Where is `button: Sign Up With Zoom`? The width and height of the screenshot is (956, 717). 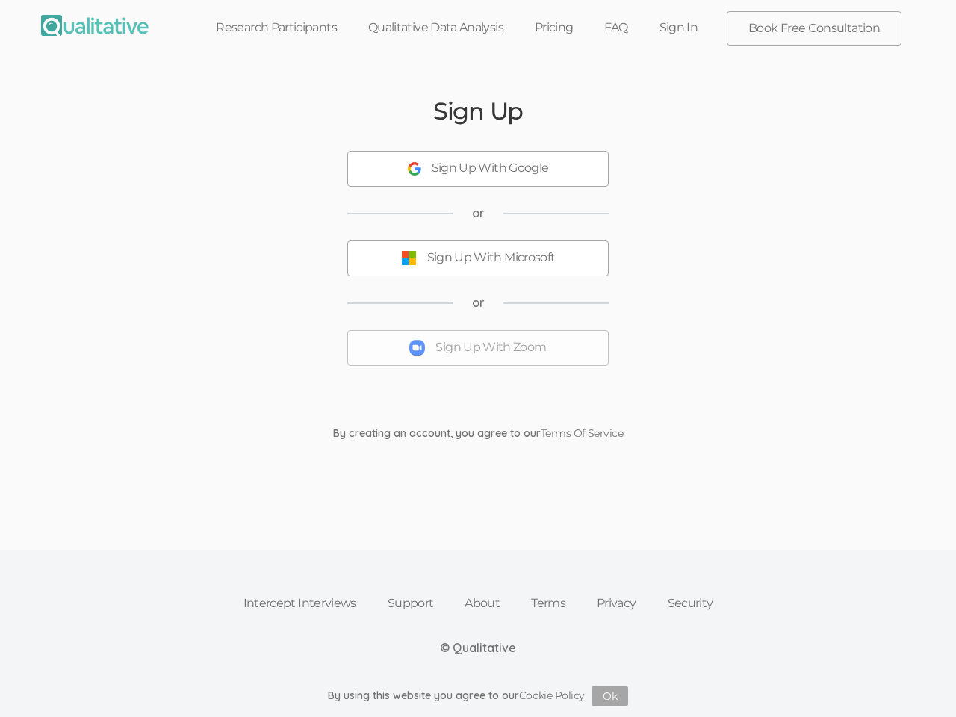 button: Sign Up With Zoom is located at coordinates (478, 348).